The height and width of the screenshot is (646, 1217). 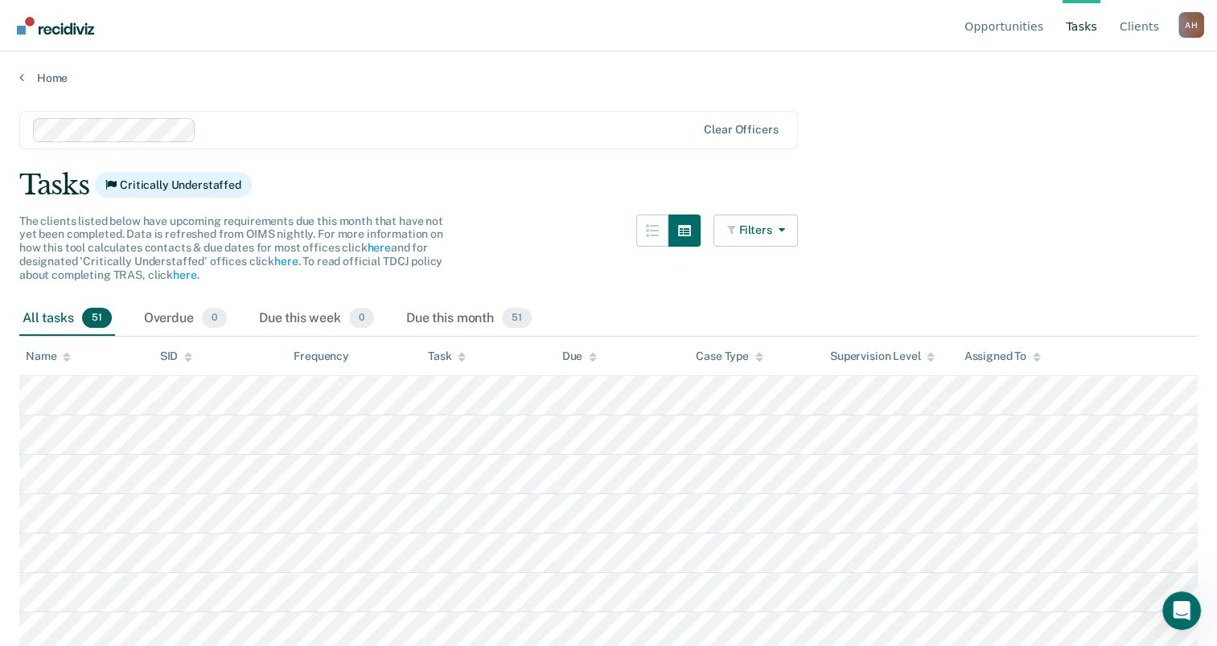 I want to click on a: Home, so click(x=608, y=78).